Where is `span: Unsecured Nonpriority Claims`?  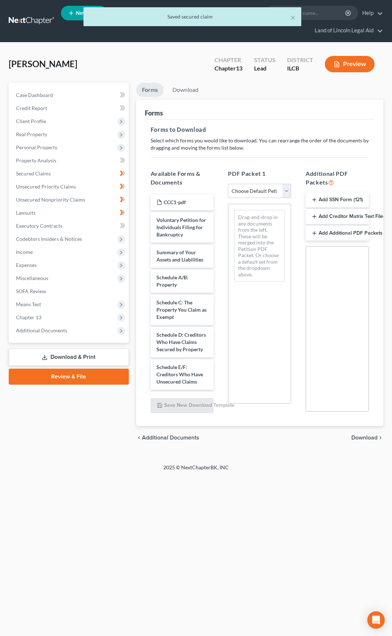
span: Unsecured Nonpriority Claims is located at coordinates (51, 199).